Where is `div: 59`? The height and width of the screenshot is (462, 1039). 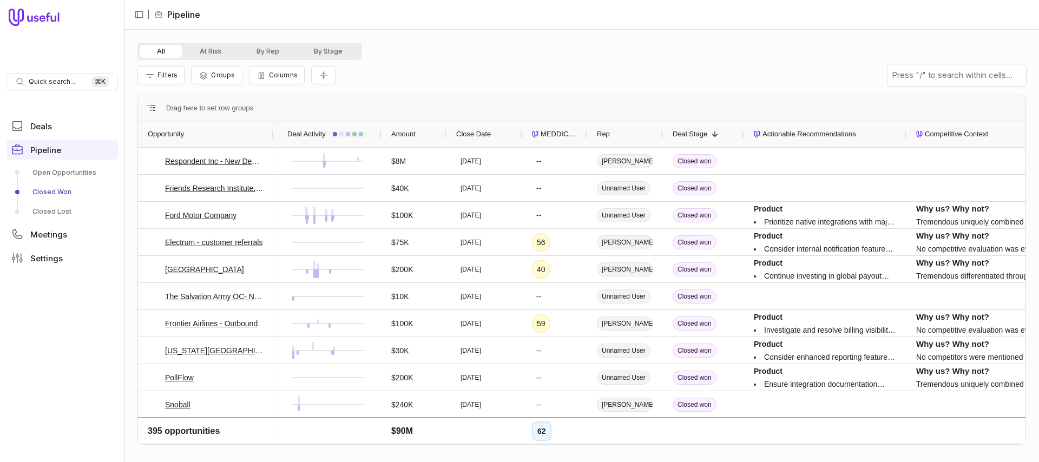
div: 59 is located at coordinates (541, 324).